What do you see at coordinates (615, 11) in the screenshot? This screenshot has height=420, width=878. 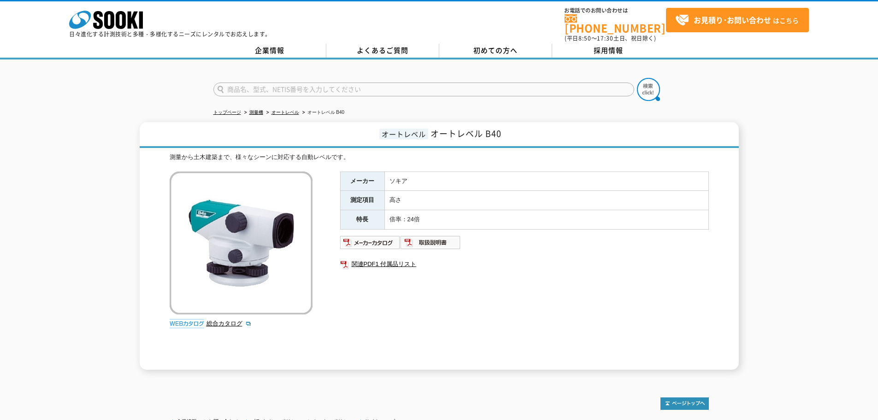 I see `span: お電話でのお問い合わせは` at bounding box center [615, 11].